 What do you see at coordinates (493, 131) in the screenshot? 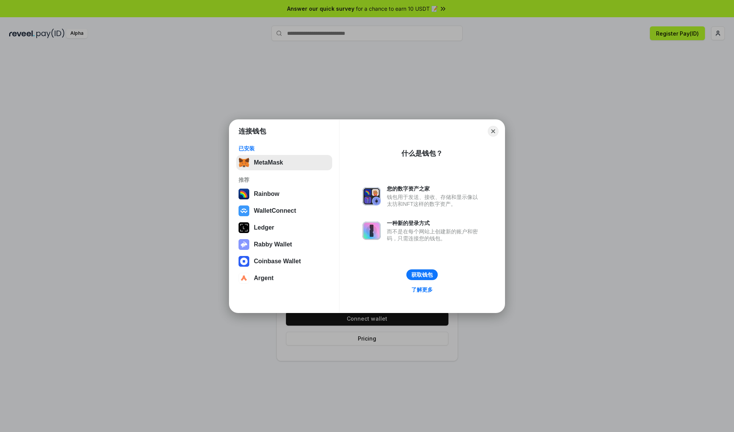
I see `button: Close` at bounding box center [493, 131].